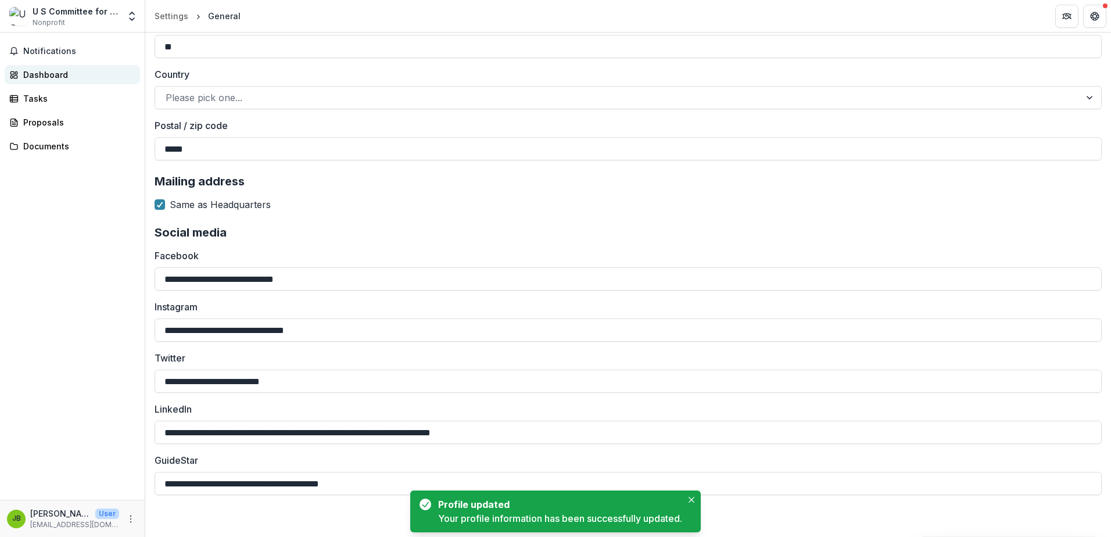 The width and height of the screenshot is (1111, 537). What do you see at coordinates (558, 504) in the screenshot?
I see `div: Profile updated` at bounding box center [558, 504].